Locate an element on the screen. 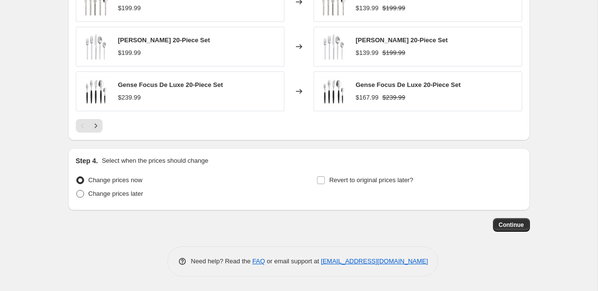 This screenshot has height=291, width=598. strike: $239.99 is located at coordinates (394, 98).